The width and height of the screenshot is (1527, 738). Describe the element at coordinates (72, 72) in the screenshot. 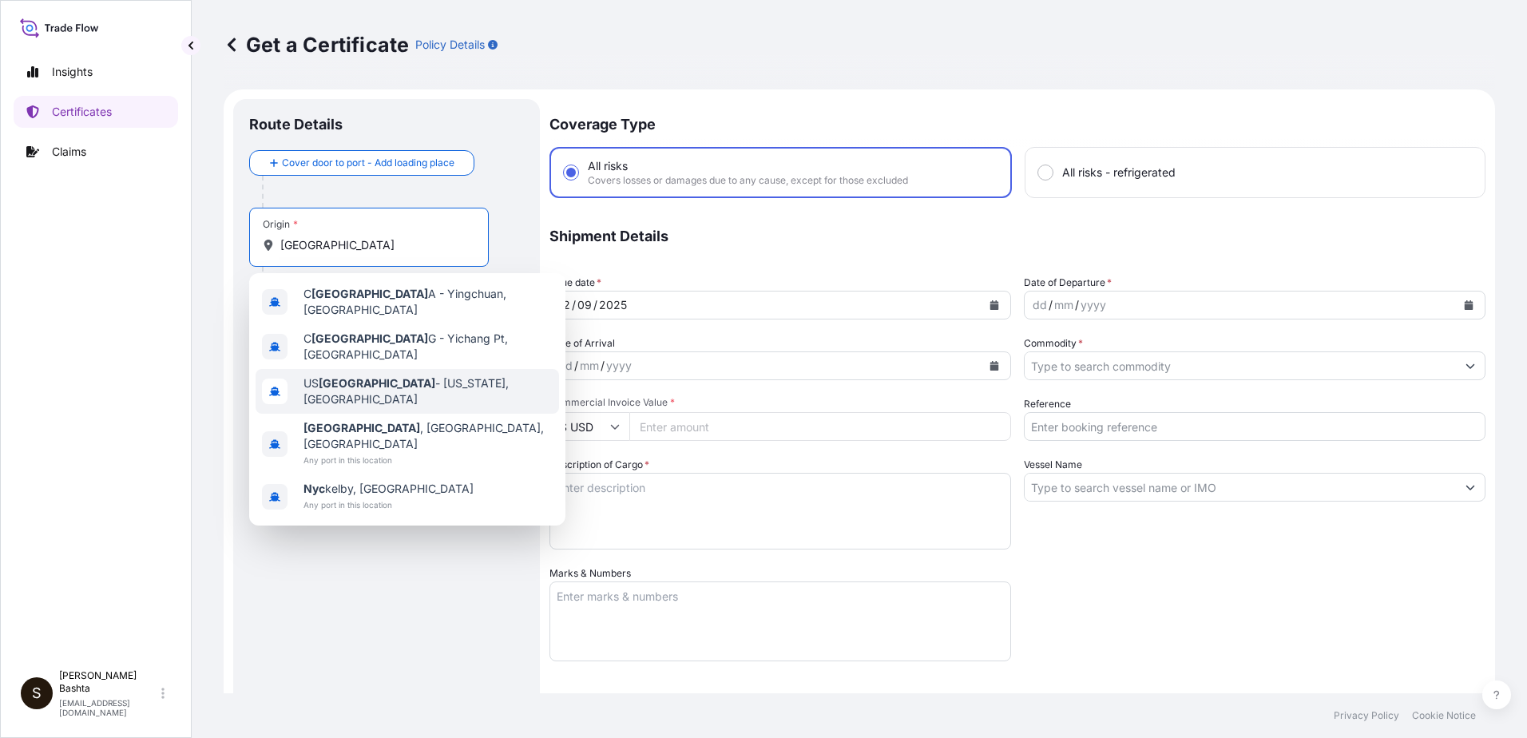

I see `p: Insights` at that location.